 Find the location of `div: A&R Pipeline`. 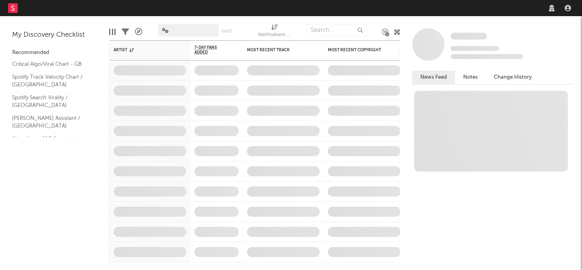

div: A&R Pipeline is located at coordinates (139, 32).